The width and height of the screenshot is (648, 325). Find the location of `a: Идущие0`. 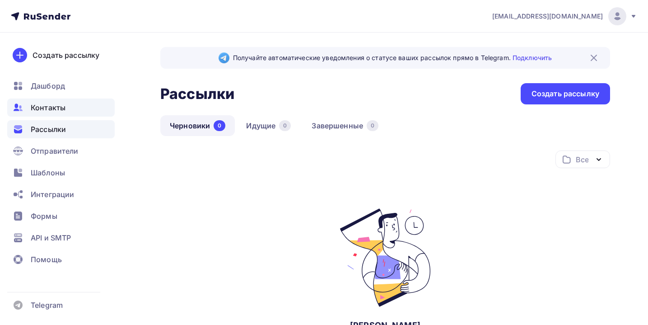

a: Идущие0 is located at coordinates (268, 125).